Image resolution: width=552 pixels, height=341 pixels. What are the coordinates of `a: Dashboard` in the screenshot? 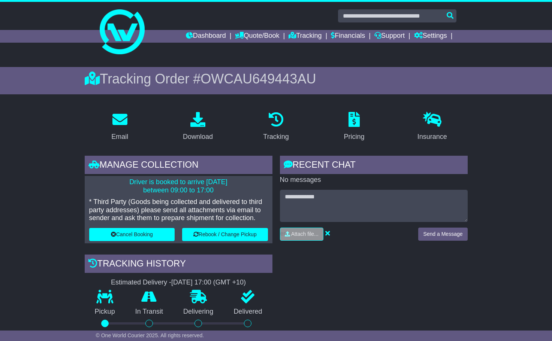 It's located at (206, 36).